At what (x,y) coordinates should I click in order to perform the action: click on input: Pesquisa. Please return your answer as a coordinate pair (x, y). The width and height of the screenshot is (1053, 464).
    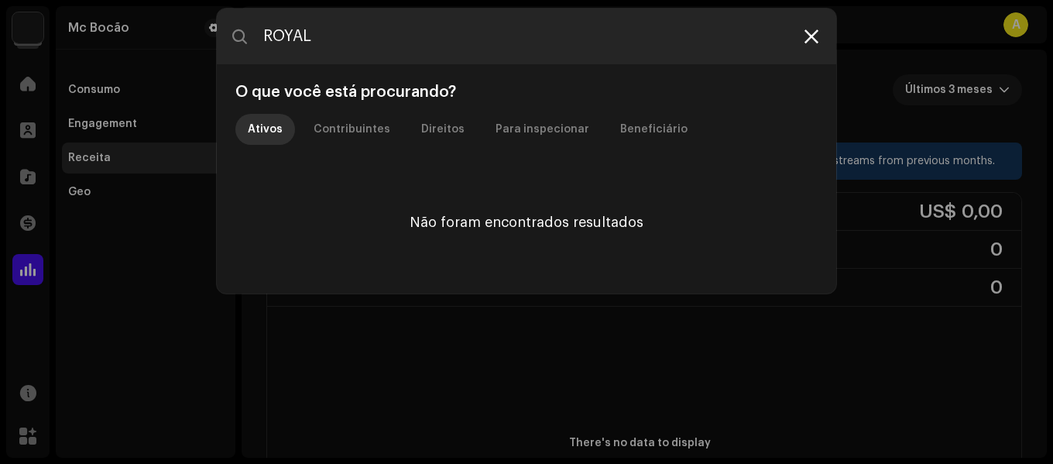
    Looking at the image, I should click on (527, 36).